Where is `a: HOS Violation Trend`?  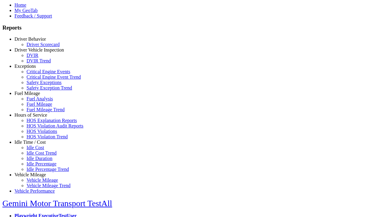 a: HOS Violation Trend is located at coordinates (47, 136).